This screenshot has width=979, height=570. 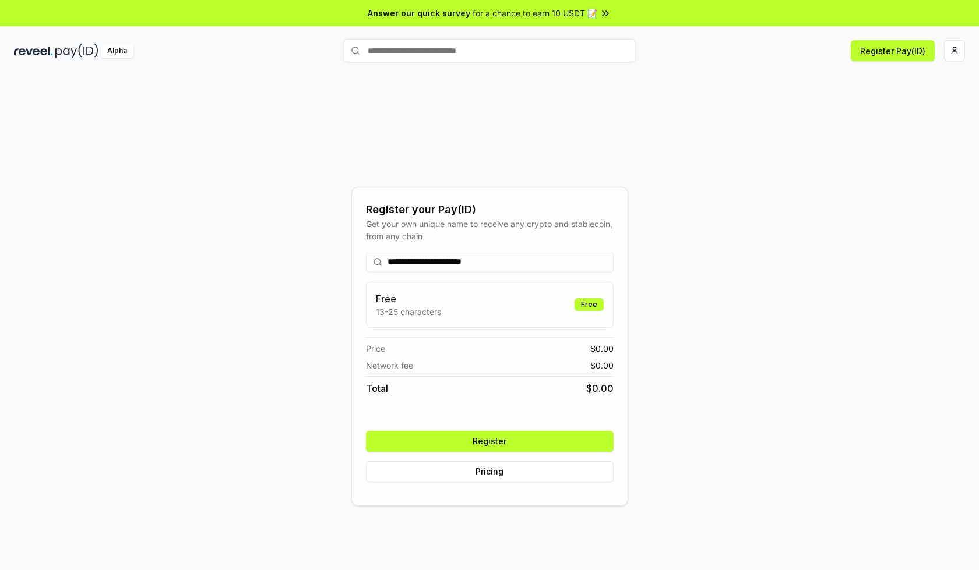 I want to click on span: Network fee, so click(x=389, y=365).